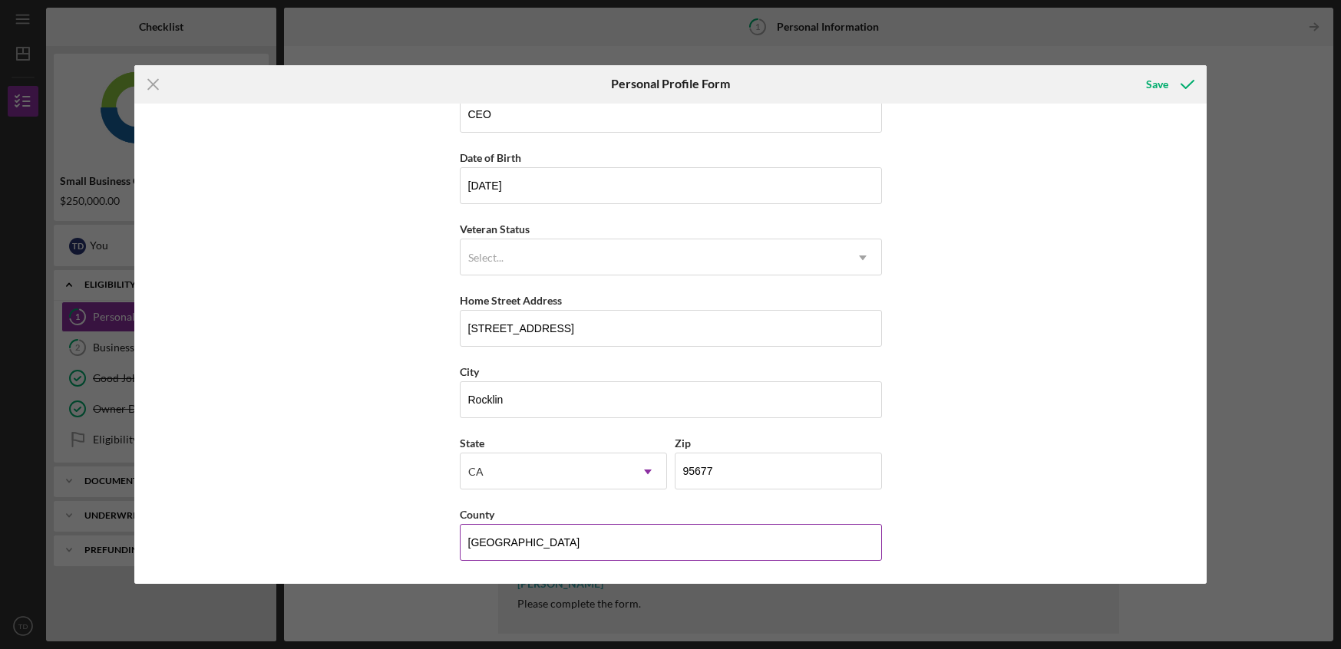 The height and width of the screenshot is (649, 1341). Describe the element at coordinates (1168, 84) in the screenshot. I see `button: Save` at that location.